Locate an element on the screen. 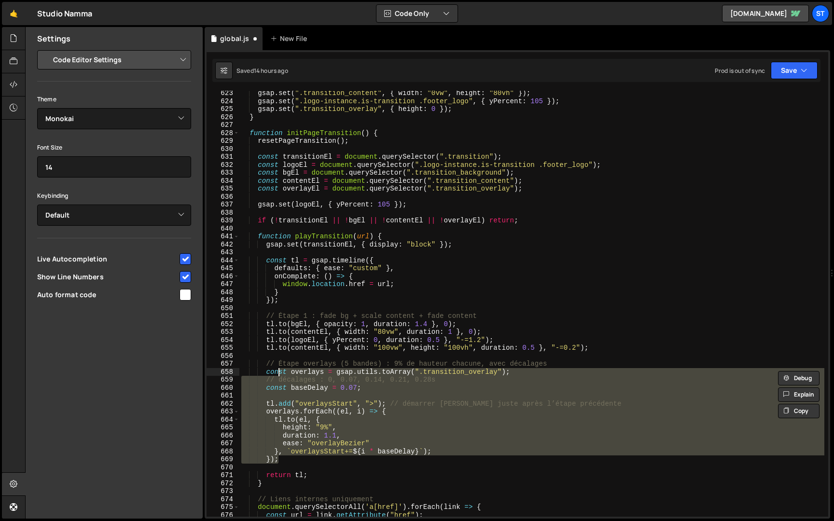 Image resolution: width=834 pixels, height=521 pixels. div: Studio Namma is located at coordinates (65, 14).